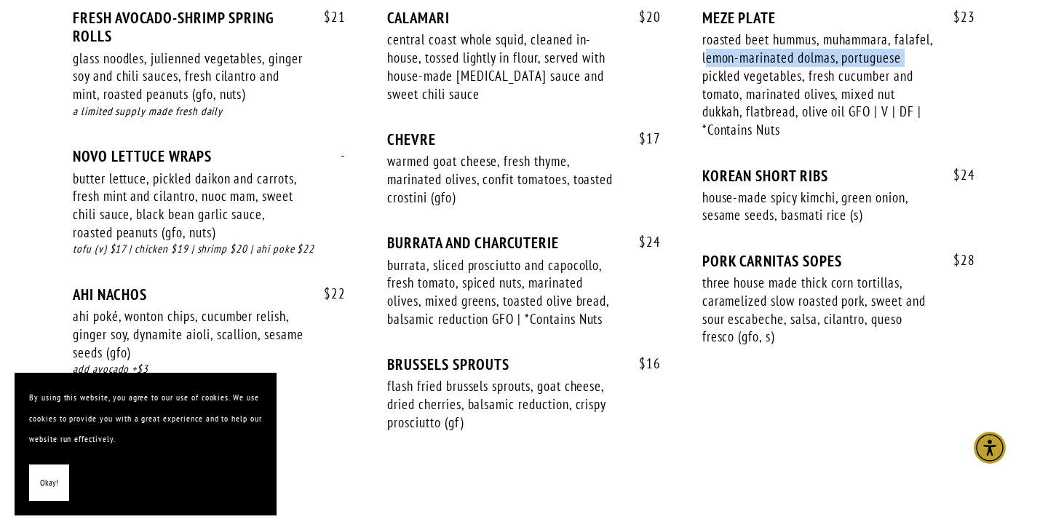 Image resolution: width=1048 pixels, height=530 pixels. Describe the element at coordinates (146, 444) in the screenshot. I see `section: Cookie banner` at that location.